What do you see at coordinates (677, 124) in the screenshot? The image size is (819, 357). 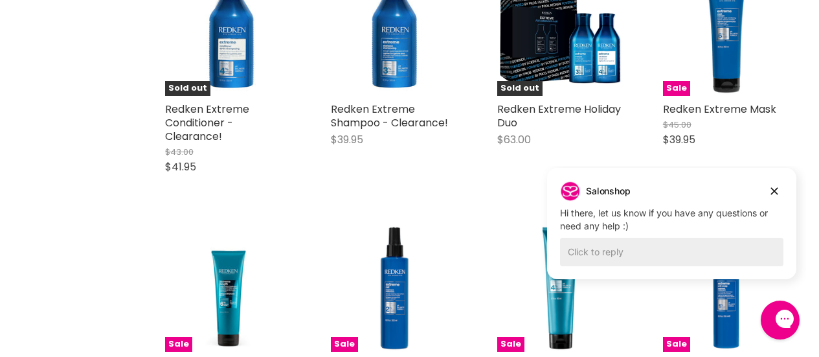 I see `span: $45.00` at bounding box center [677, 124].